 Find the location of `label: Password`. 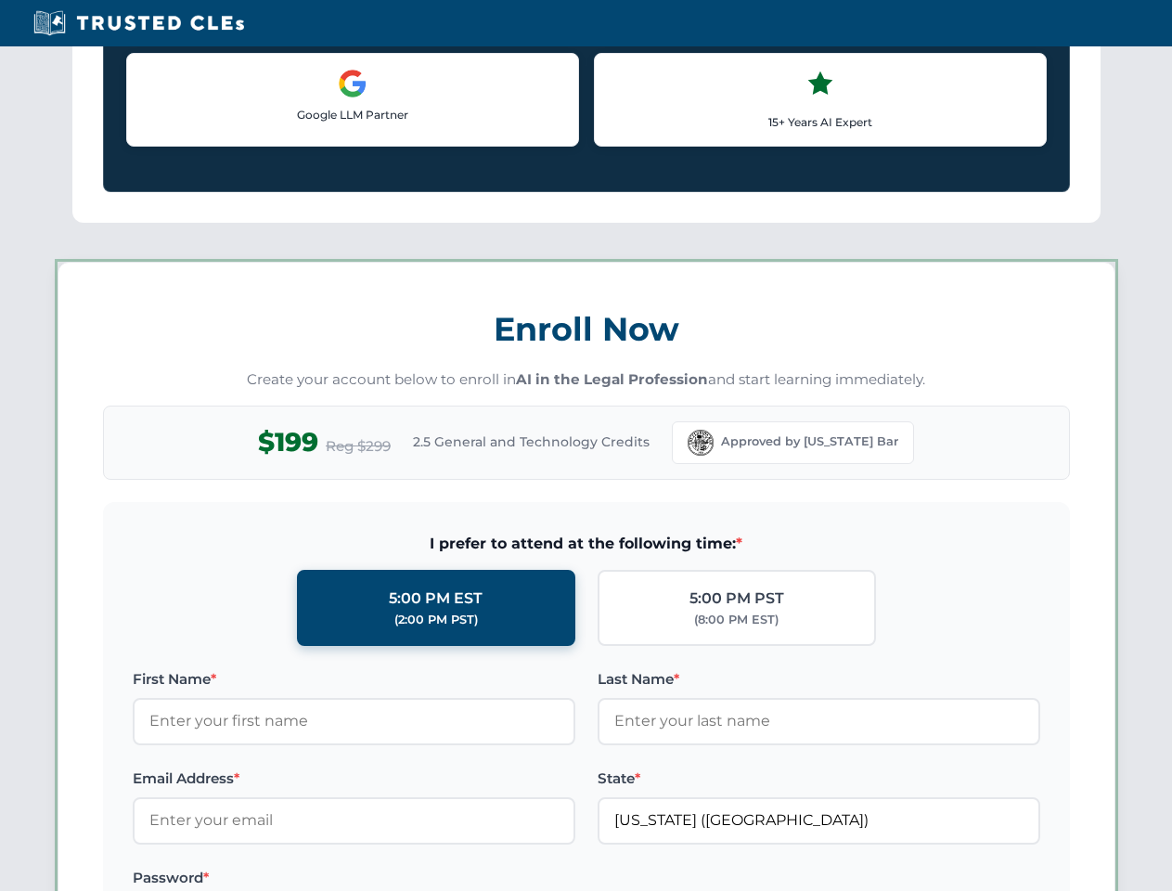

label: Password is located at coordinates (353, 878).